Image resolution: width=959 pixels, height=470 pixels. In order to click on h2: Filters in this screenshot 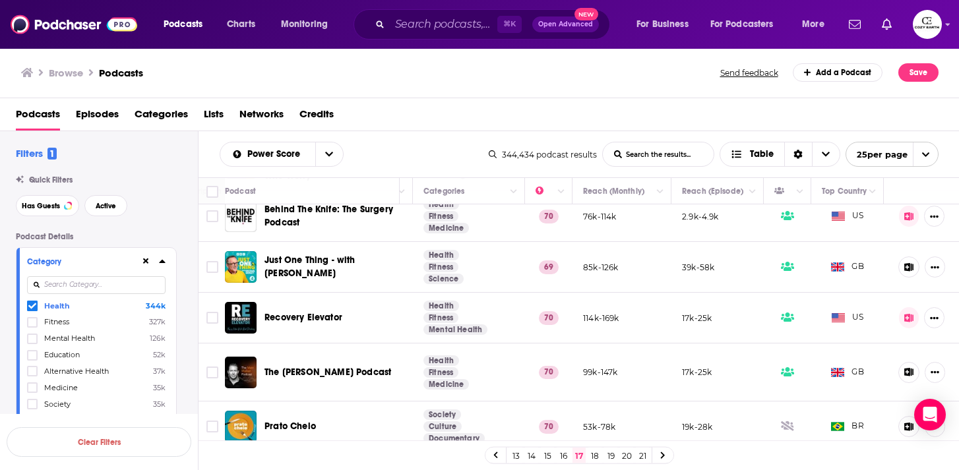, I will do `click(36, 153)`.